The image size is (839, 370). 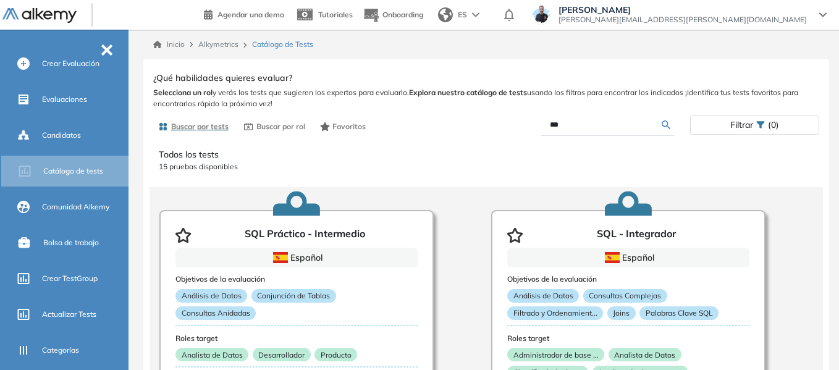 I want to click on button: Onboarding, so click(x=393, y=15).